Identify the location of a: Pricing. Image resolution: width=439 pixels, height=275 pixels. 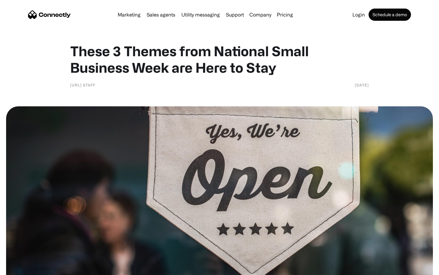
(285, 15).